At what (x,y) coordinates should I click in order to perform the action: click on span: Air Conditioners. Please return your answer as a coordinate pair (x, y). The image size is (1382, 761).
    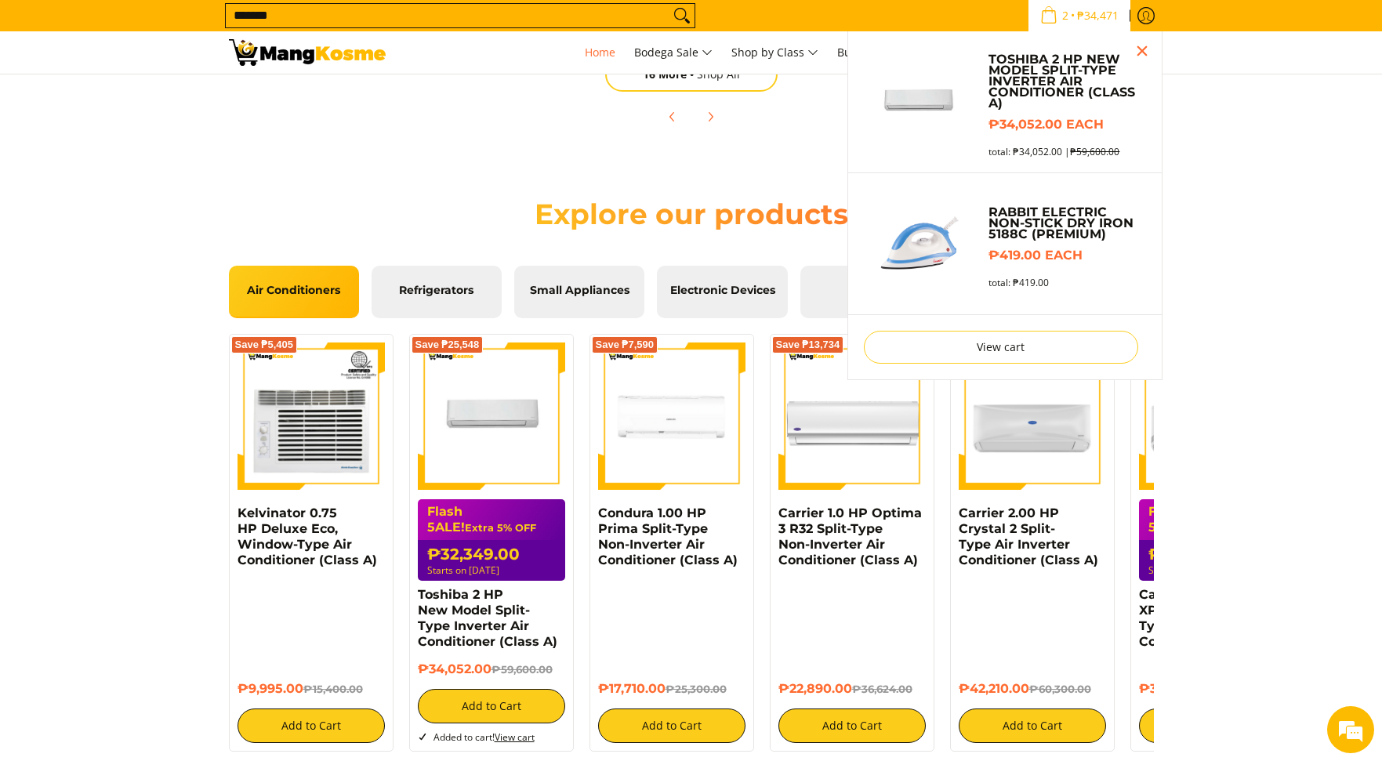
    Looking at the image, I should click on (294, 291).